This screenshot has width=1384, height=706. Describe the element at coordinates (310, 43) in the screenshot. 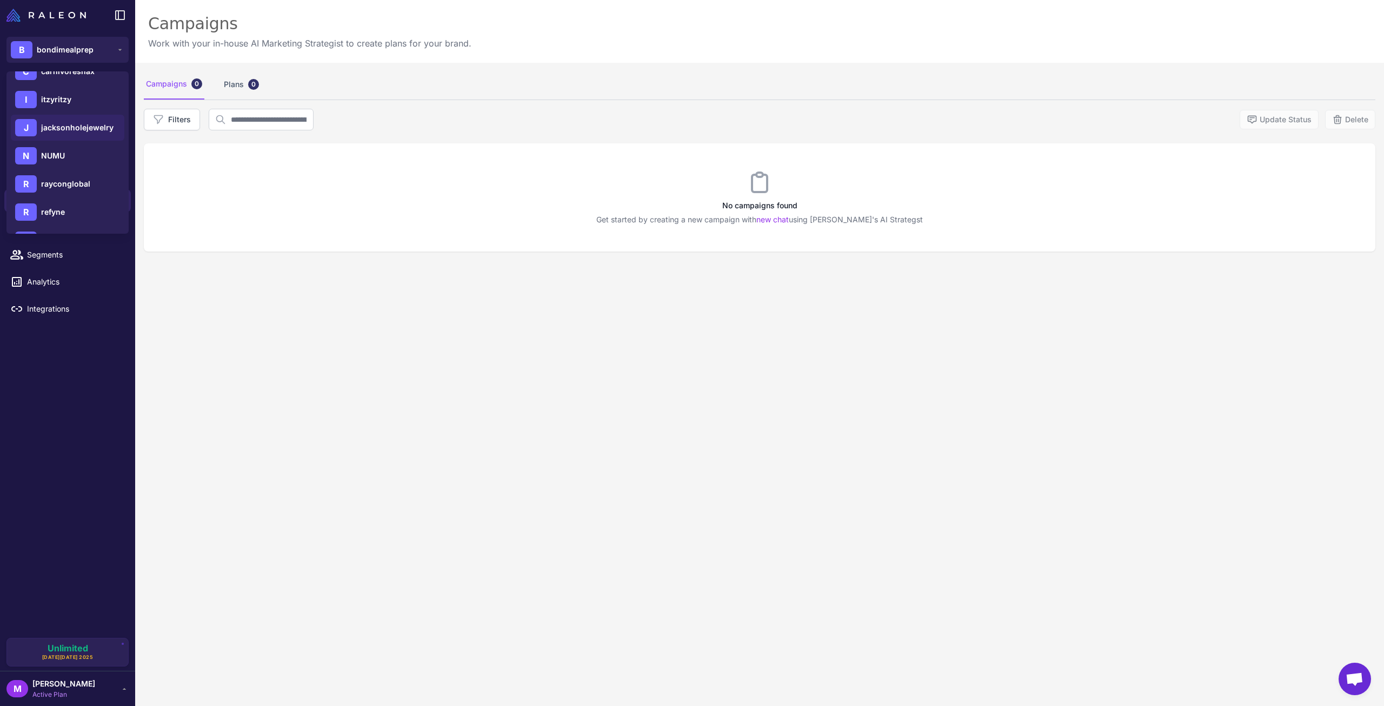

I see `p: Work with your in-house AI Marketing Strategist to create plans for your brand.` at that location.